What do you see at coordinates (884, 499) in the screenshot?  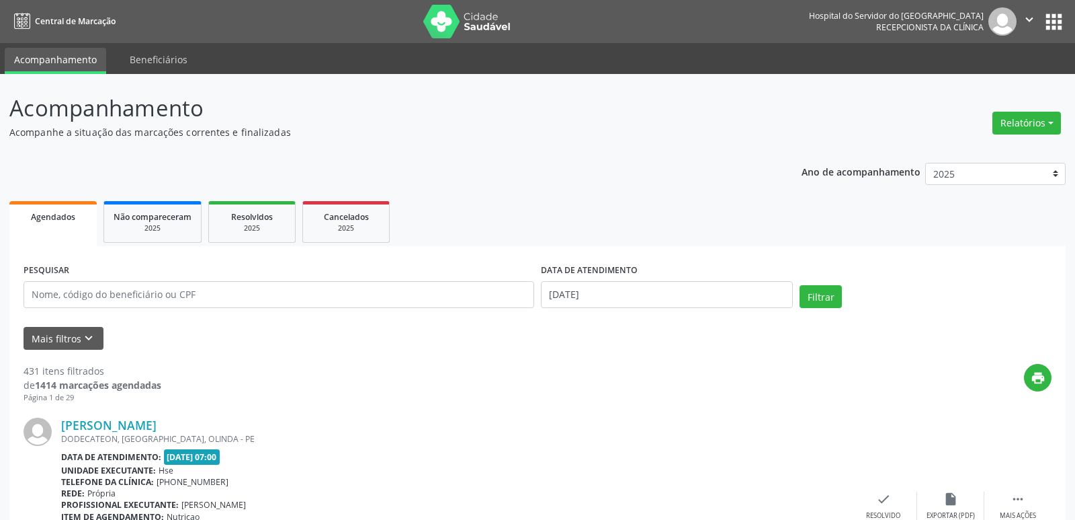 I see `i: check` at bounding box center [884, 499].